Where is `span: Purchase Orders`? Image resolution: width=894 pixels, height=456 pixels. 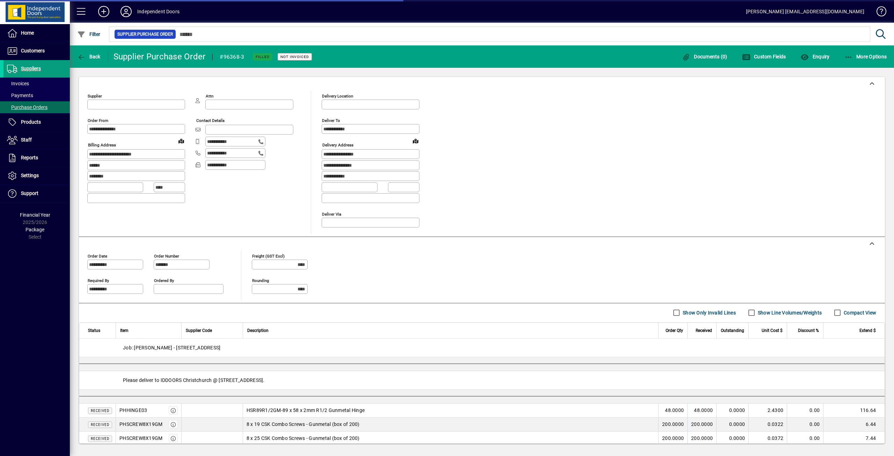 span: Purchase Orders is located at coordinates (27, 107).